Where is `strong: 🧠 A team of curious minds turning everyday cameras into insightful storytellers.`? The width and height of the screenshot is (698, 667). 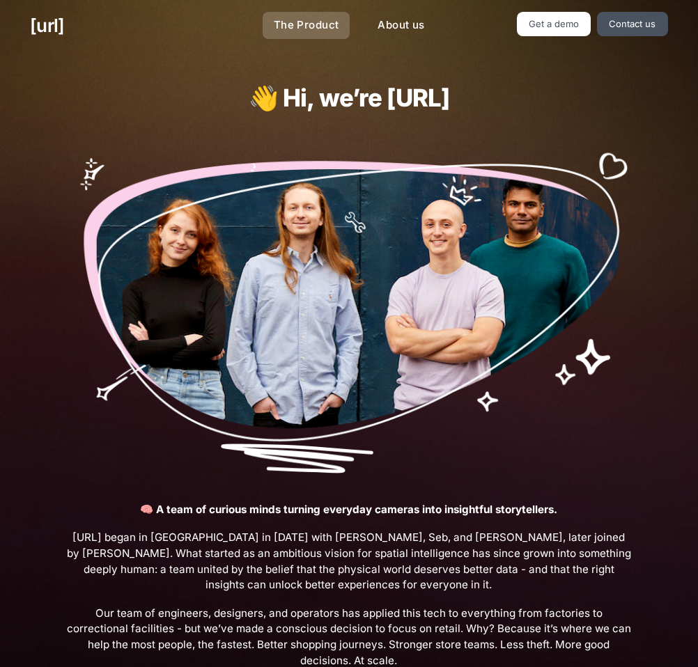 strong: 🧠 A team of curious minds turning everyday cameras into insightful storytellers. is located at coordinates (348, 509).